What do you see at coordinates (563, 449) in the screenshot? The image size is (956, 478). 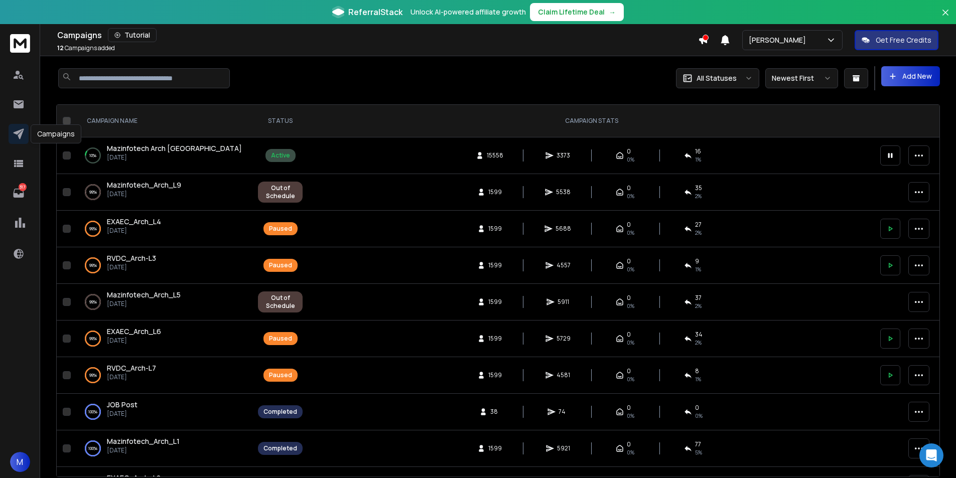 I see `span: 5921` at bounding box center [563, 449].